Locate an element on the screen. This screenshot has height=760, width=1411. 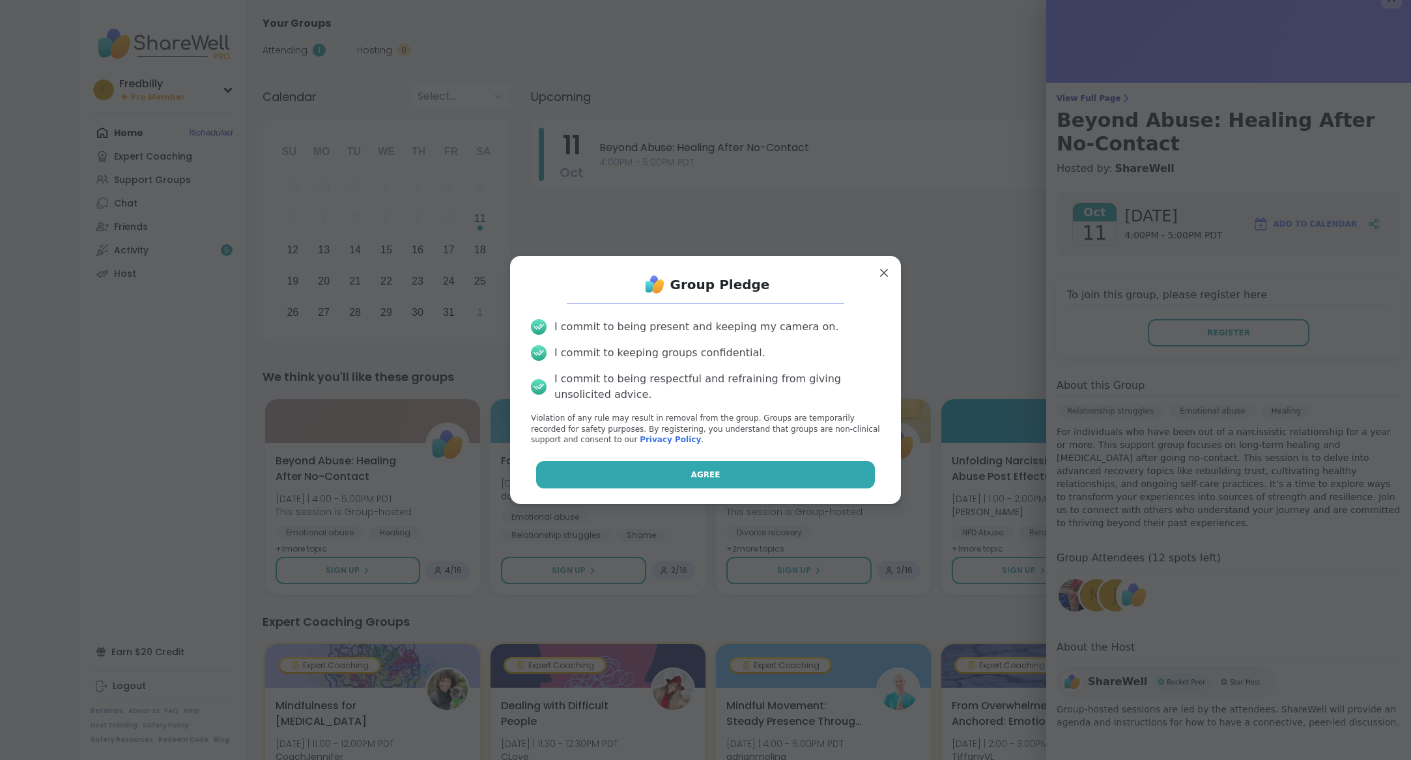
div: I commit to being present and keeping my camera on. is located at coordinates (696, 327).